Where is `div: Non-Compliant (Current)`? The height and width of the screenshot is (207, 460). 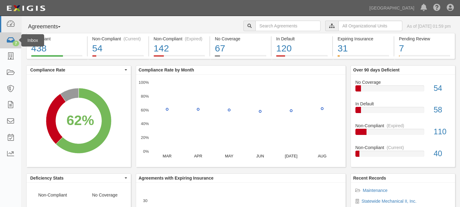
div: Non-Compliant (Current) is located at coordinates (118, 39).